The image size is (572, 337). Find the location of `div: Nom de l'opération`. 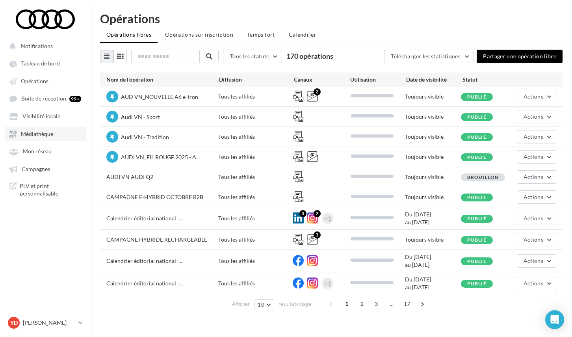

div: Nom de l'opération is located at coordinates (163, 80).